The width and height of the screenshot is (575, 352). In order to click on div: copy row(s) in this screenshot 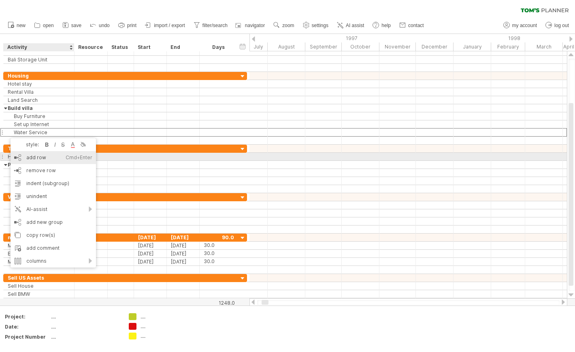, I will do `click(53, 236)`.